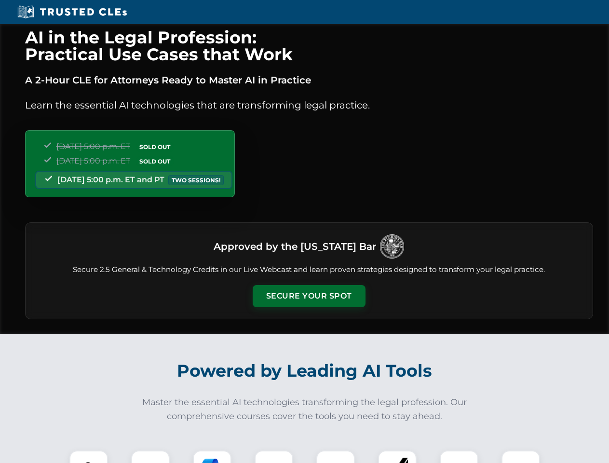 Image resolution: width=609 pixels, height=463 pixels. I want to click on h1: AI in the Legal Profession: Practical Use Cases that Work, so click(309, 46).